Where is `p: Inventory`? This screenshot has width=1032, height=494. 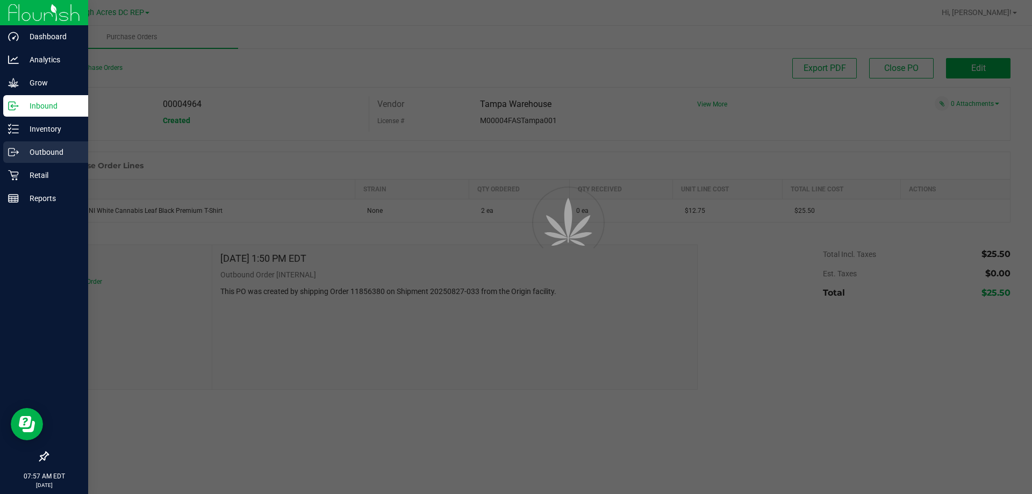 p: Inventory is located at coordinates (51, 129).